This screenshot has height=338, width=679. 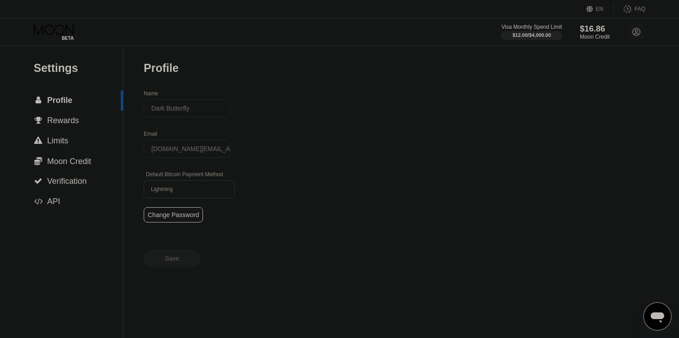 What do you see at coordinates (594, 32) in the screenshot?
I see `div: $16.86Moon Credit` at bounding box center [594, 32].